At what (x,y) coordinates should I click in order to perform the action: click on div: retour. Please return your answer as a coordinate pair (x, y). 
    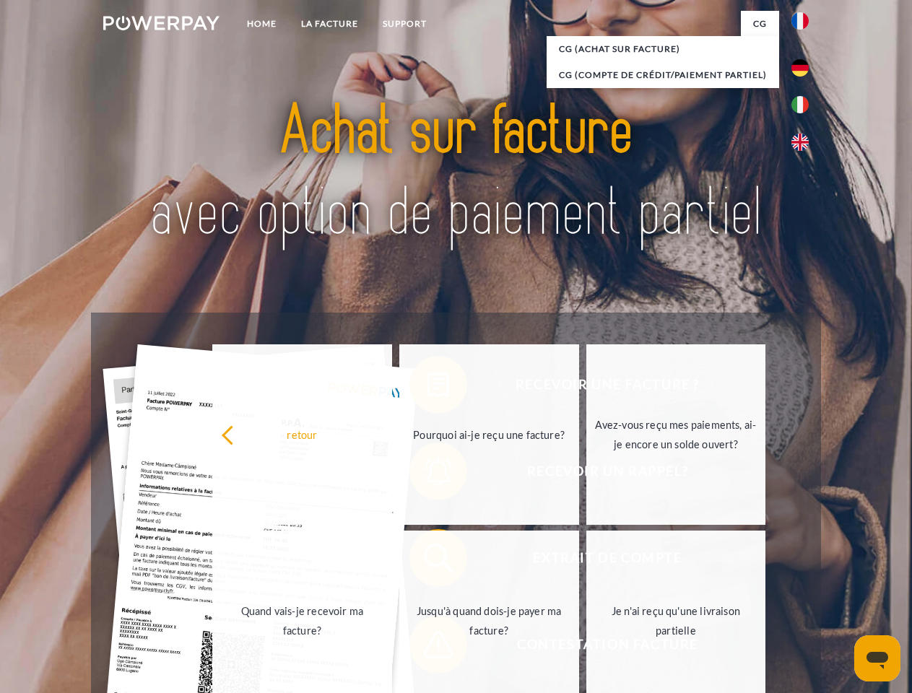
    Looking at the image, I should click on (302, 434).